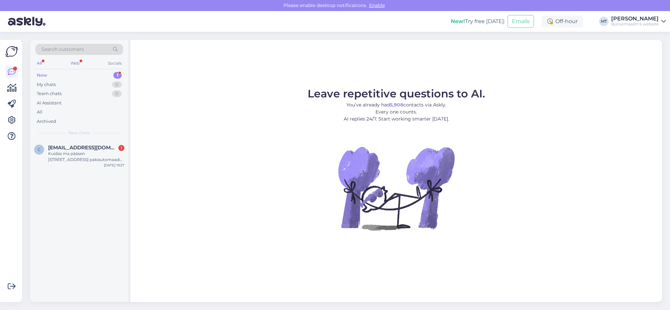 Image resolution: width=670 pixels, height=310 pixels. Describe the element at coordinates (115, 63) in the screenshot. I see `div: Socials` at that location.